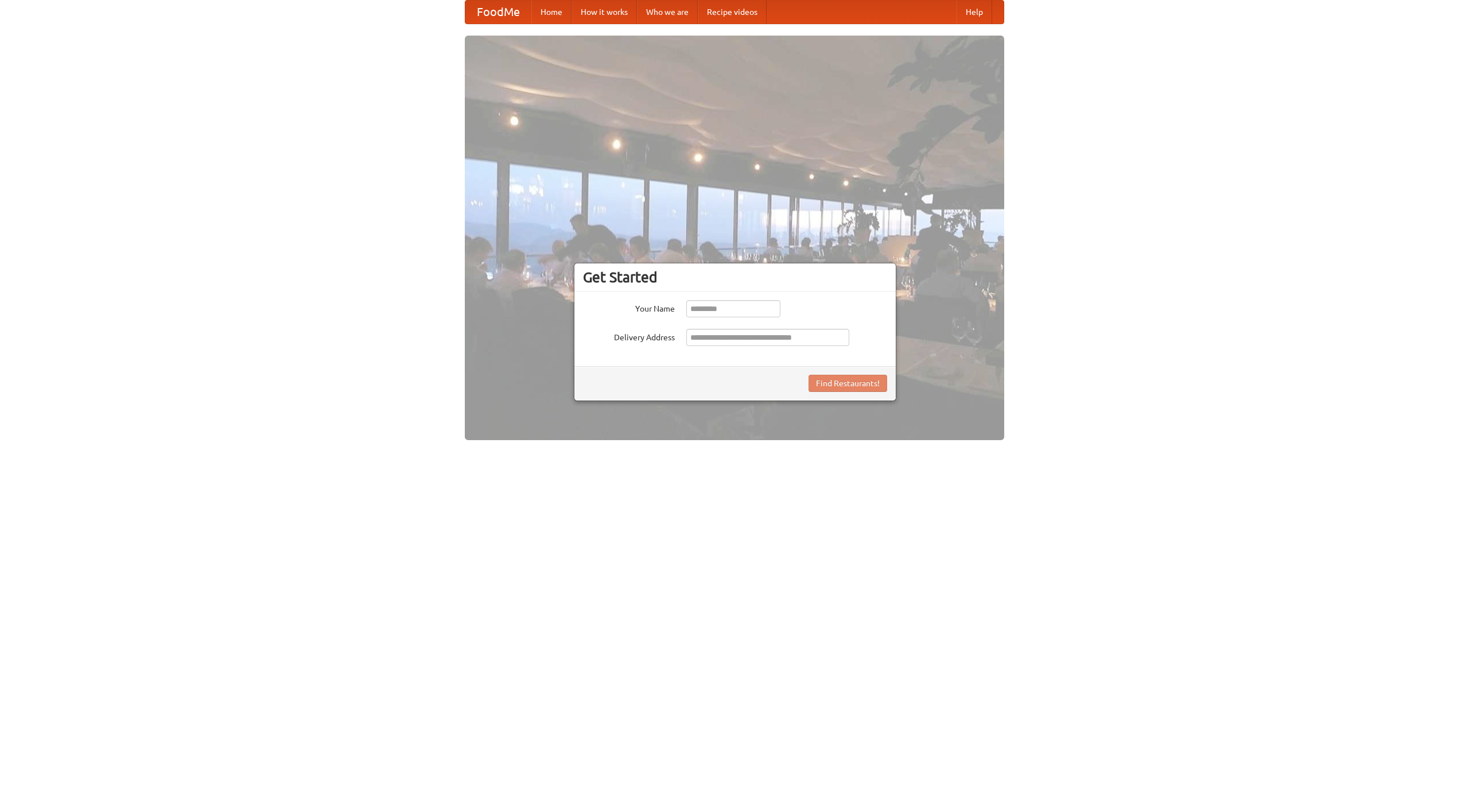 This screenshot has width=1469, height=812. I want to click on label: Delivery Address, so click(629, 336).